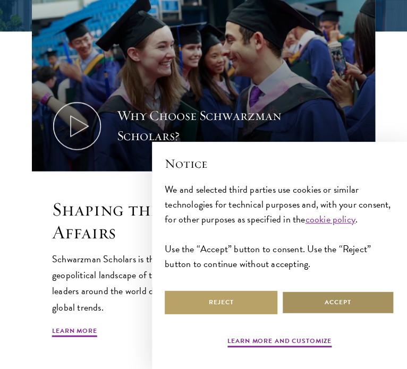  What do you see at coordinates (330, 219) in the screenshot?
I see `a: cookie policy` at bounding box center [330, 219].